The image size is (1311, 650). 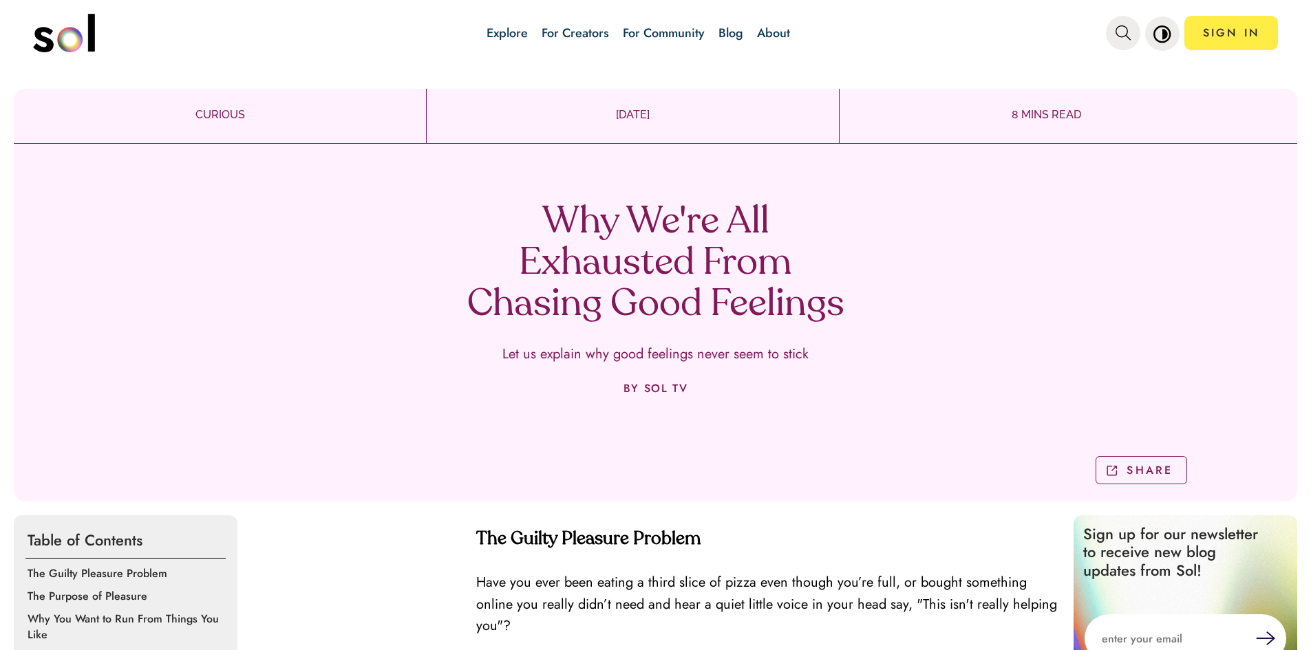 I want to click on a: Blog, so click(x=731, y=33).